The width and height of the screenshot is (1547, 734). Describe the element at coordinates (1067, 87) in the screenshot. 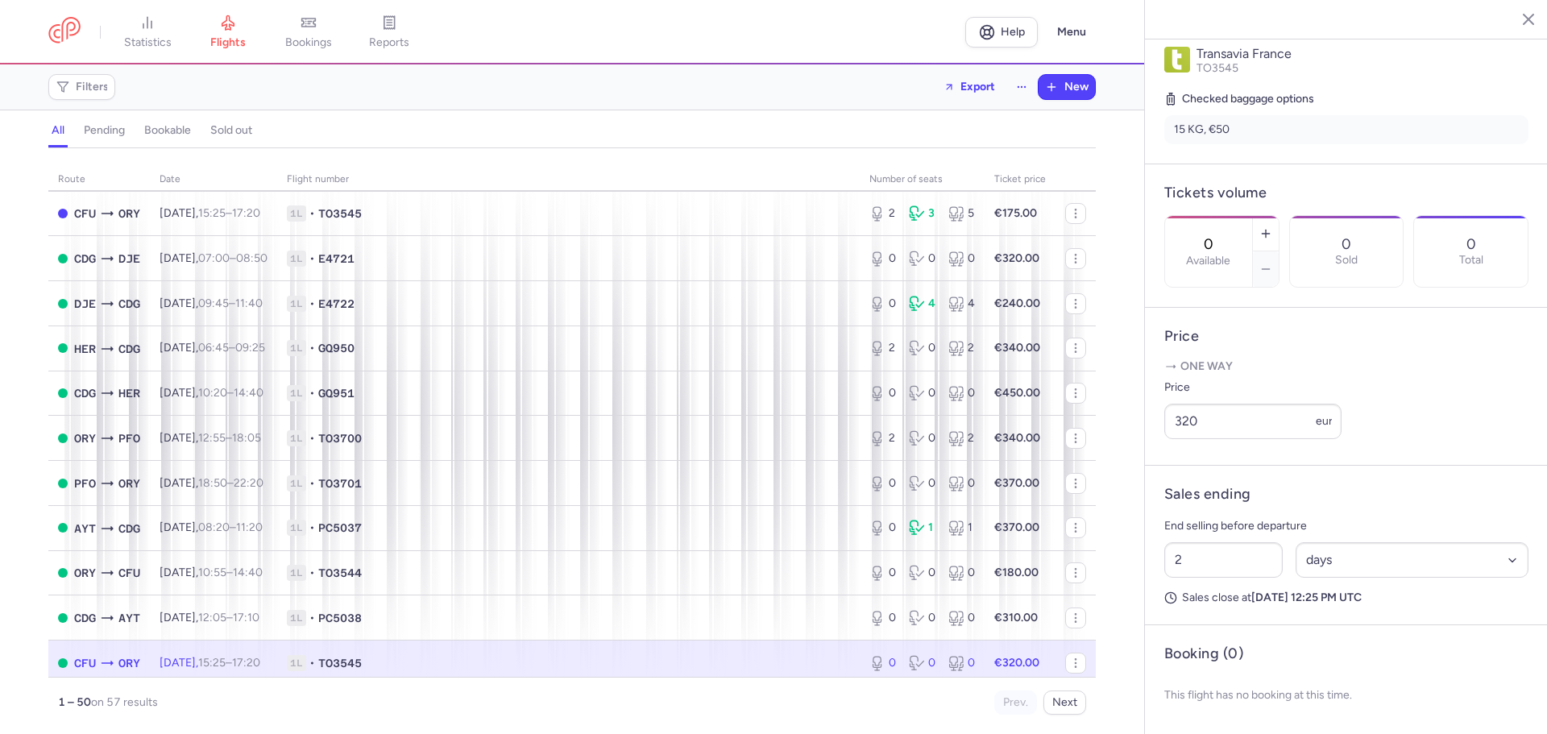

I see `button: New` at that location.